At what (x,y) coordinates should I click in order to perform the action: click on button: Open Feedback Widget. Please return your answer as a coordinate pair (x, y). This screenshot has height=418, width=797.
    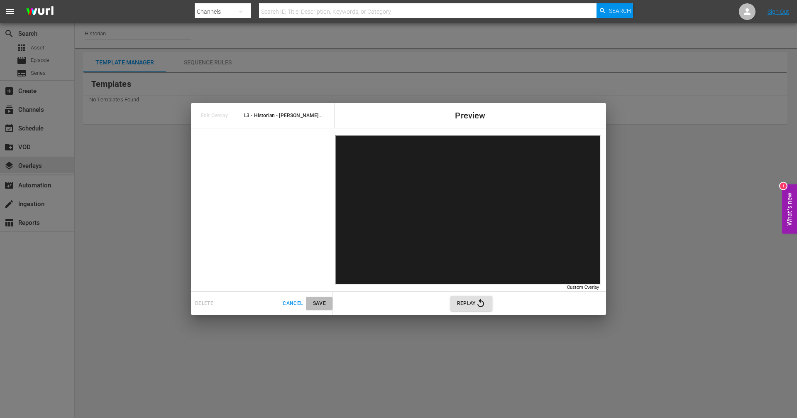
    Looking at the image, I should click on (790, 209).